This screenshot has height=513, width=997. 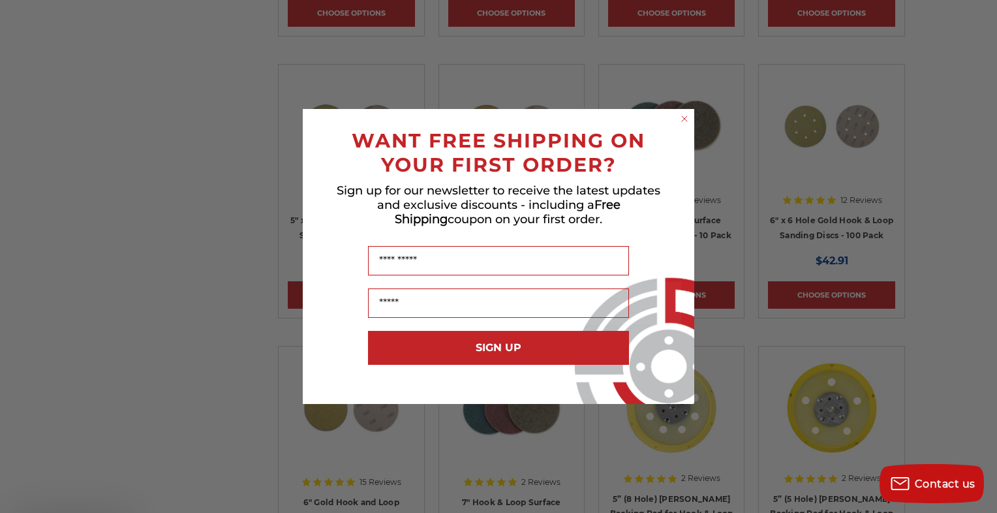 I want to click on button: Close dialog, so click(x=684, y=119).